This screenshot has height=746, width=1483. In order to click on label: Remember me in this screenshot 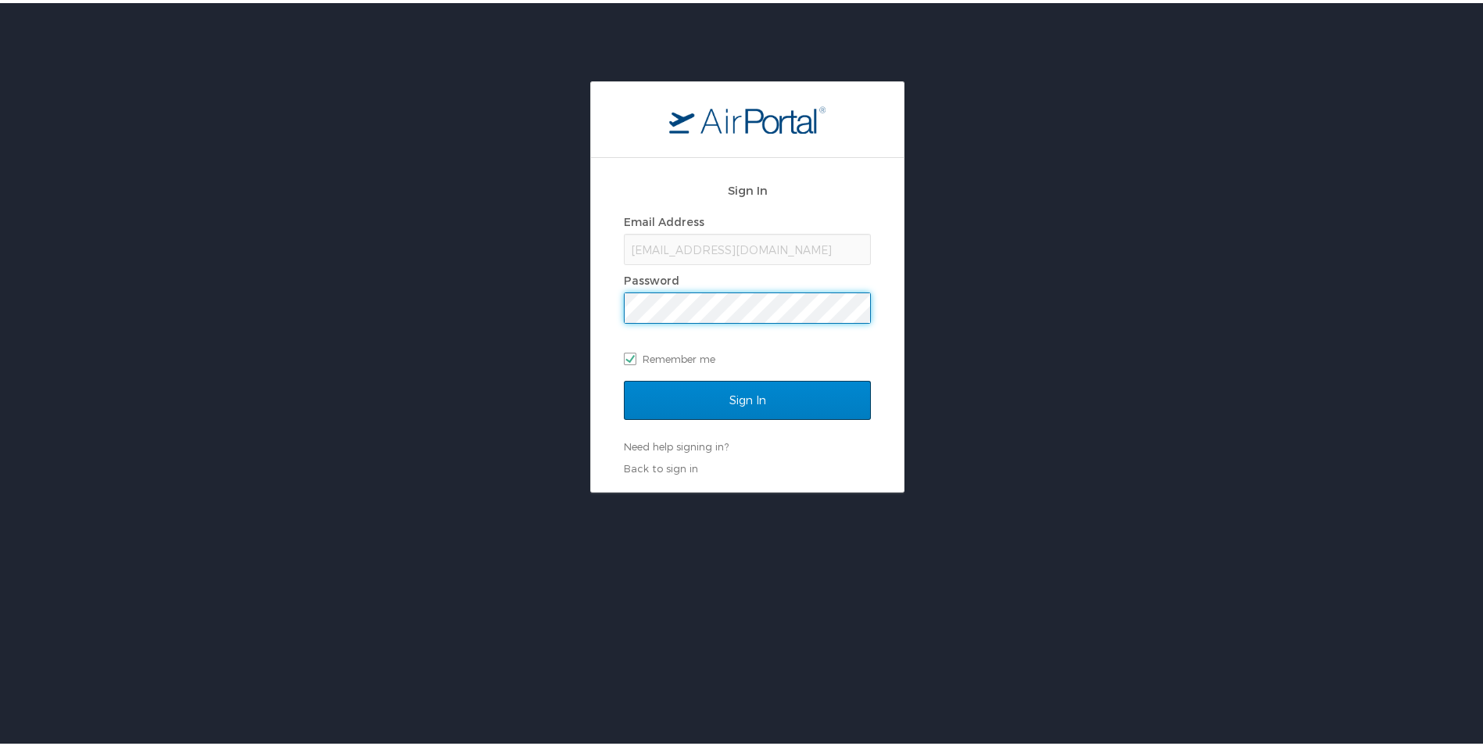, I will do `click(748, 356)`.